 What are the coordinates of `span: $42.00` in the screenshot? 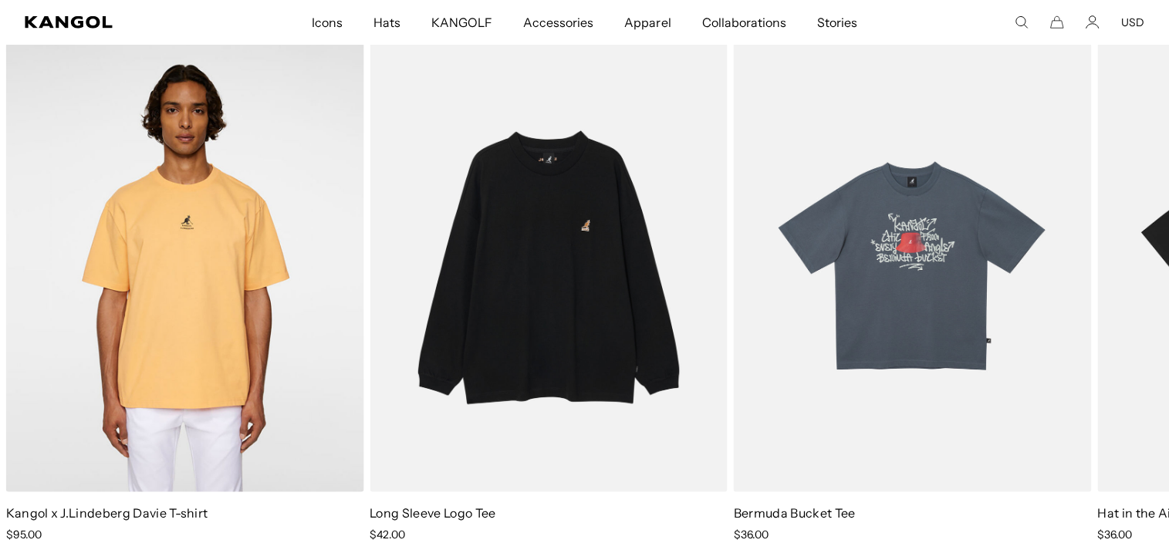 It's located at (387, 535).